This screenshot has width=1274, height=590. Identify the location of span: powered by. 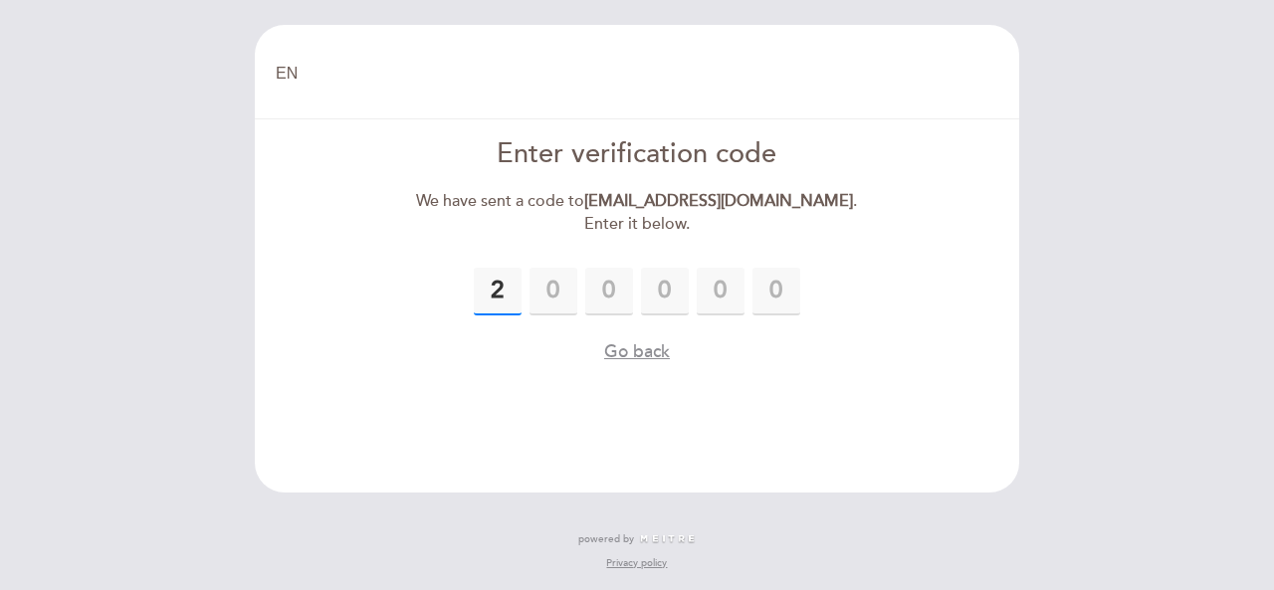
(606, 540).